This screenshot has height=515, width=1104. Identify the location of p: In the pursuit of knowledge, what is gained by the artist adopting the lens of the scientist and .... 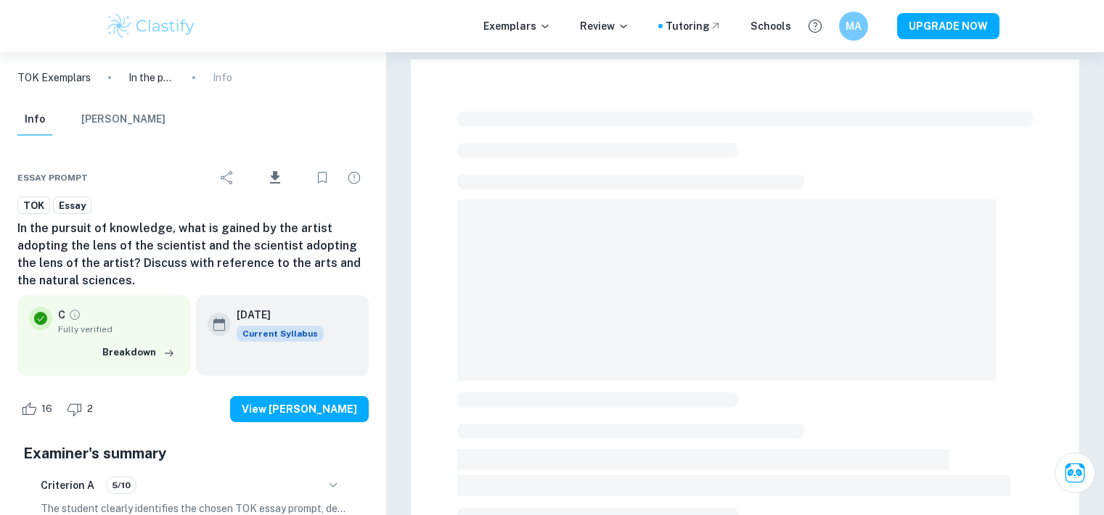
(152, 78).